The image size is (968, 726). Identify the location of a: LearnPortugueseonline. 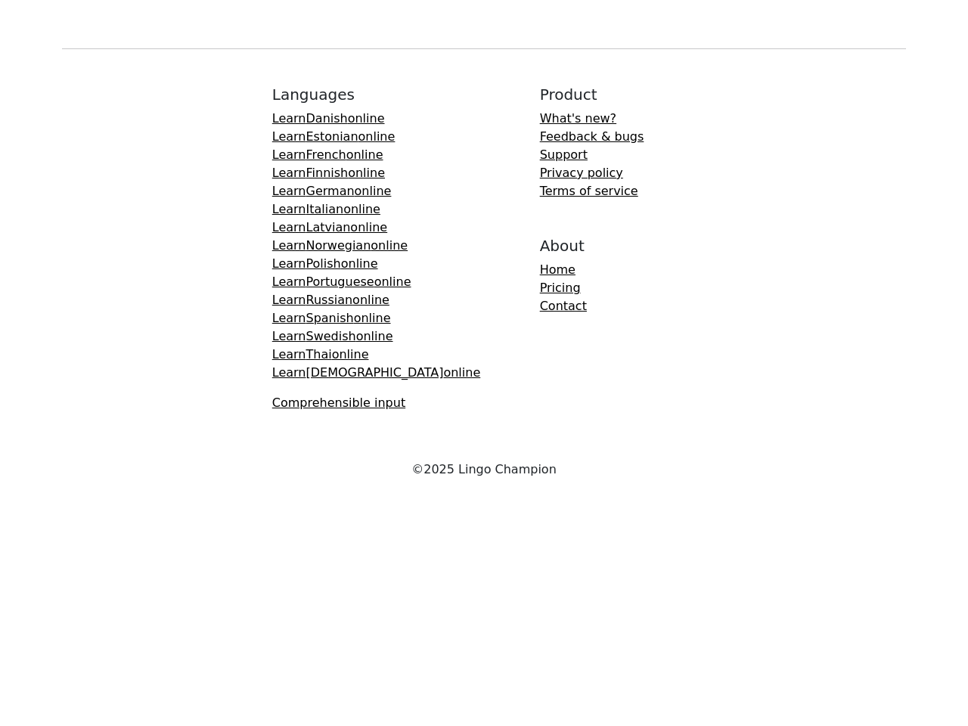
(342, 281).